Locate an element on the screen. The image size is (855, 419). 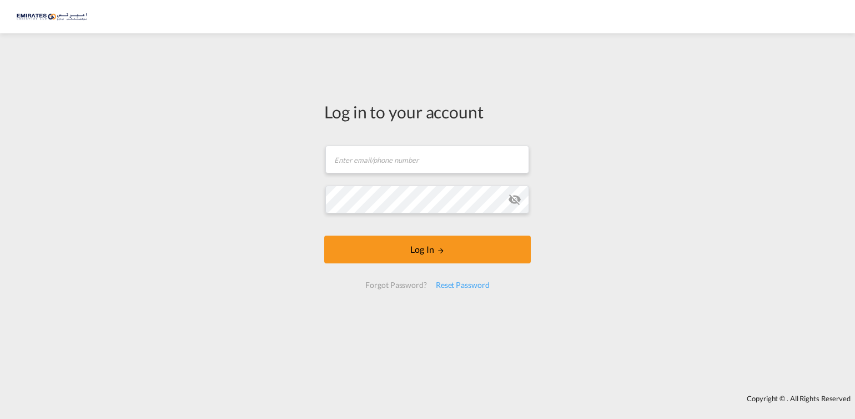
input: Enter email/phone number is located at coordinates (427, 159).